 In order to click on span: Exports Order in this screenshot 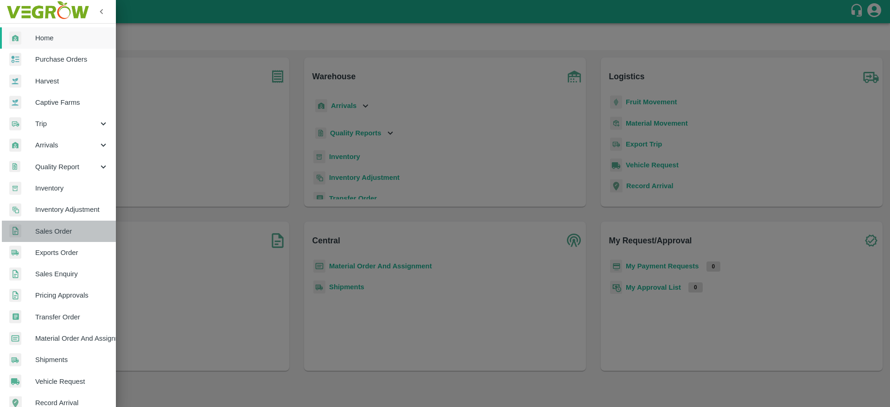, I will do `click(72, 253)`.